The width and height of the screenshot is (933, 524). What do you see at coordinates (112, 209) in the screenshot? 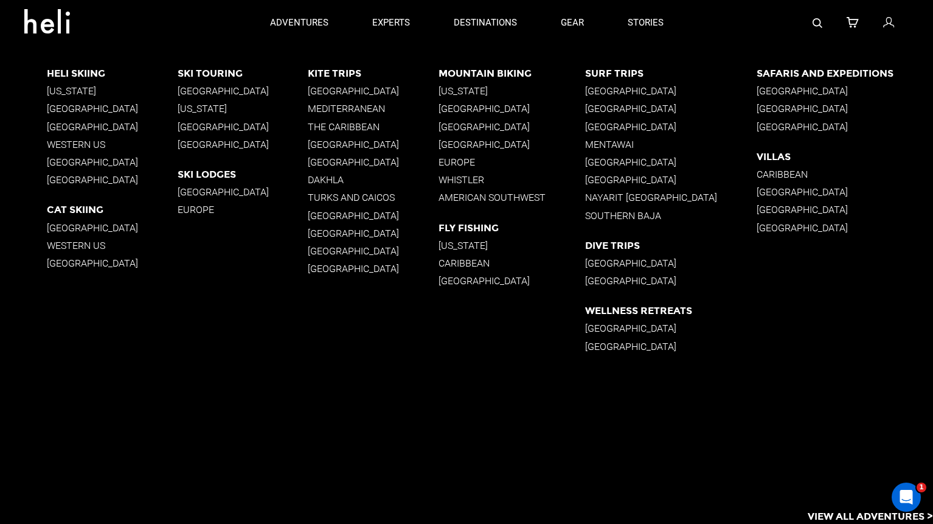
I see `p: Cat Skiing` at bounding box center [112, 209].